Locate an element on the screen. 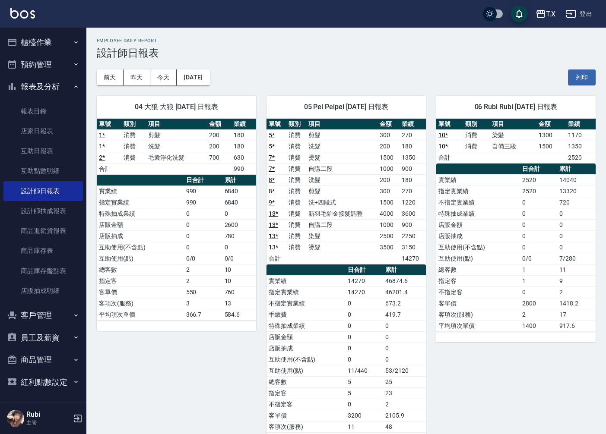 This screenshot has width=606, height=434. td: 燙髮 is located at coordinates (342, 158).